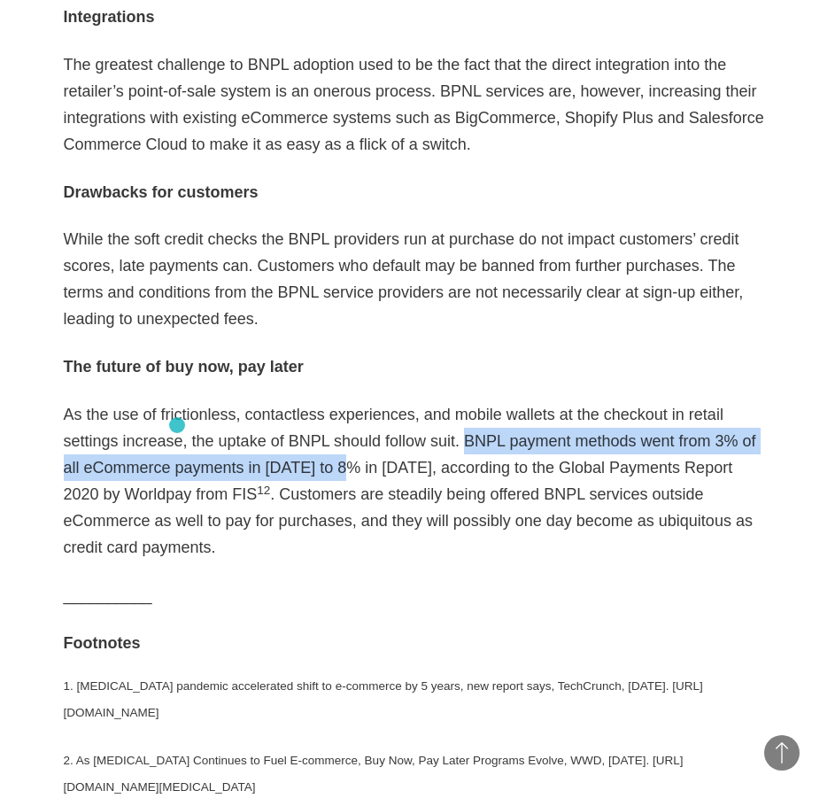 This screenshot has width=835, height=806. Describe the element at coordinates (102, 643) in the screenshot. I see `strong: Footnotes` at that location.